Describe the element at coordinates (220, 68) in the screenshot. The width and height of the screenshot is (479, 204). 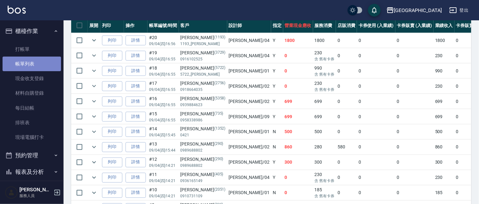
I see `p: (5722)` at that location.